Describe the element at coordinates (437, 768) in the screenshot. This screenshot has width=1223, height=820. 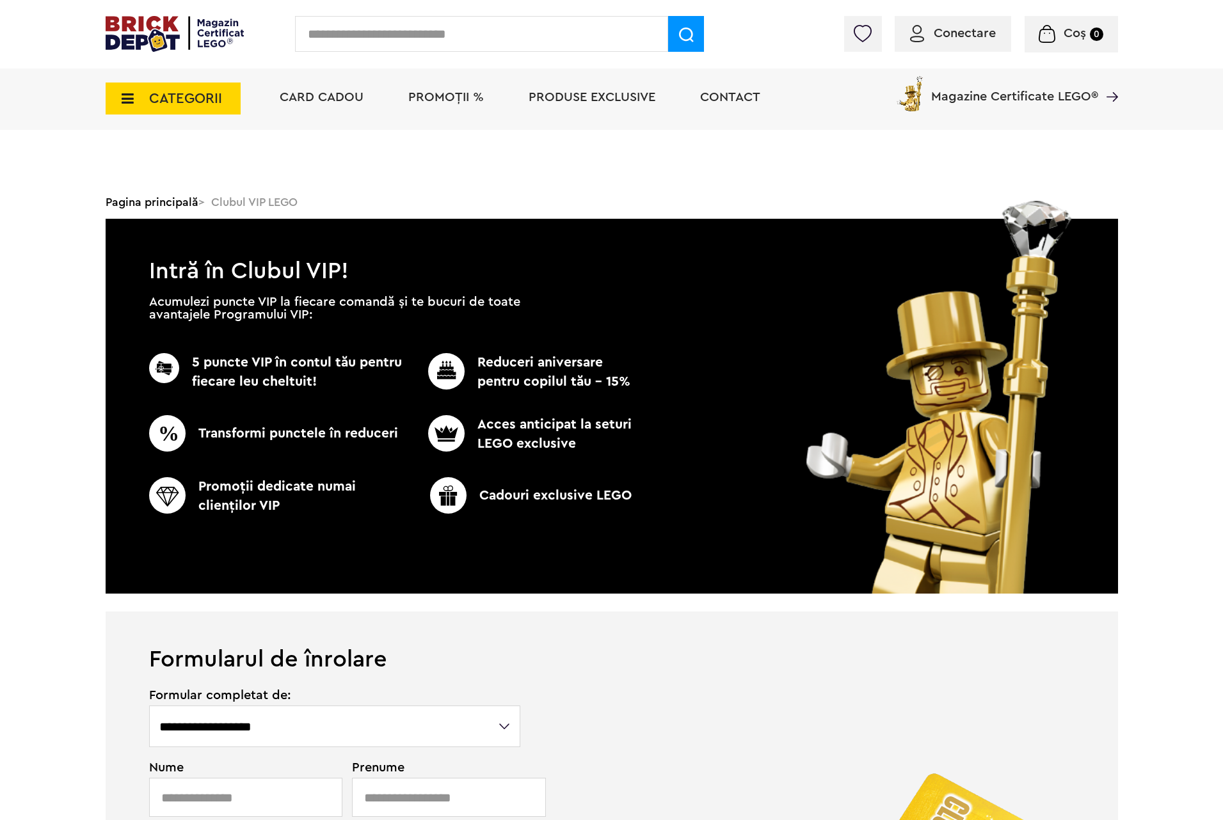
I see `span: Prenume` at that location.